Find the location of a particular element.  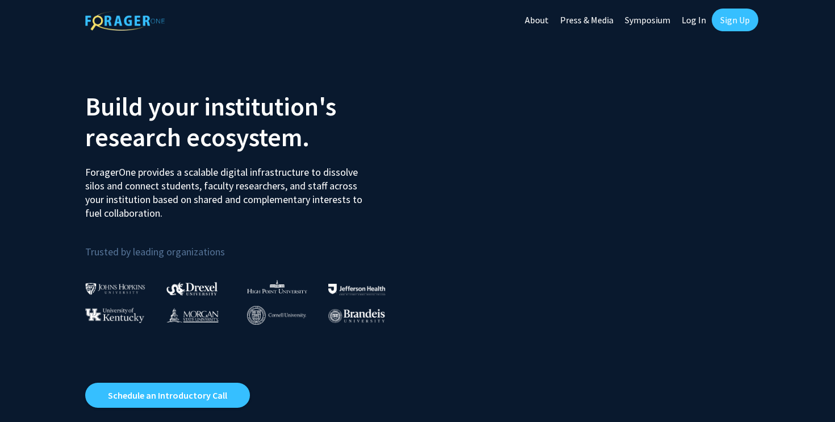

img: Cornell University is located at coordinates (277, 315).